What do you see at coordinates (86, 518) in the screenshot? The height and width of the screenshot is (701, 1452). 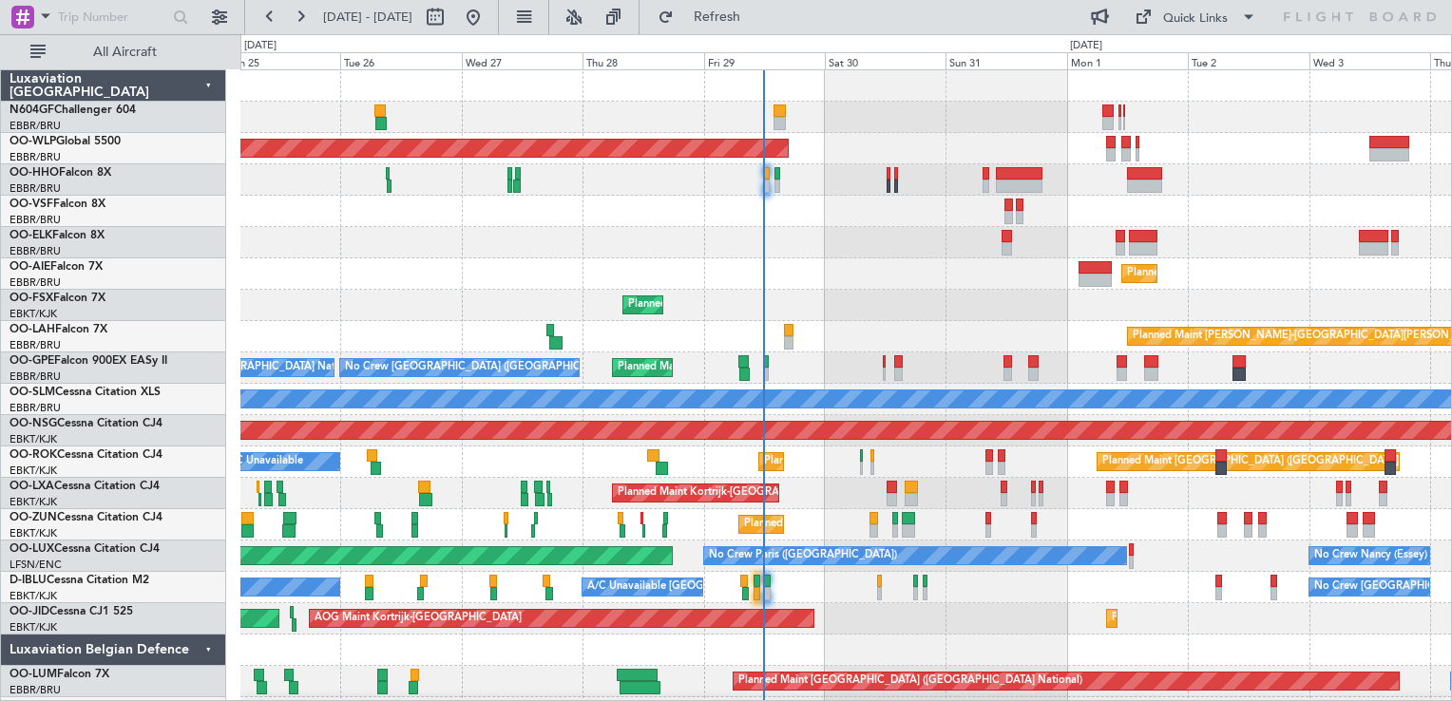 I see `a: OO-ZUNCessna Citation CJ4` at bounding box center [86, 518].